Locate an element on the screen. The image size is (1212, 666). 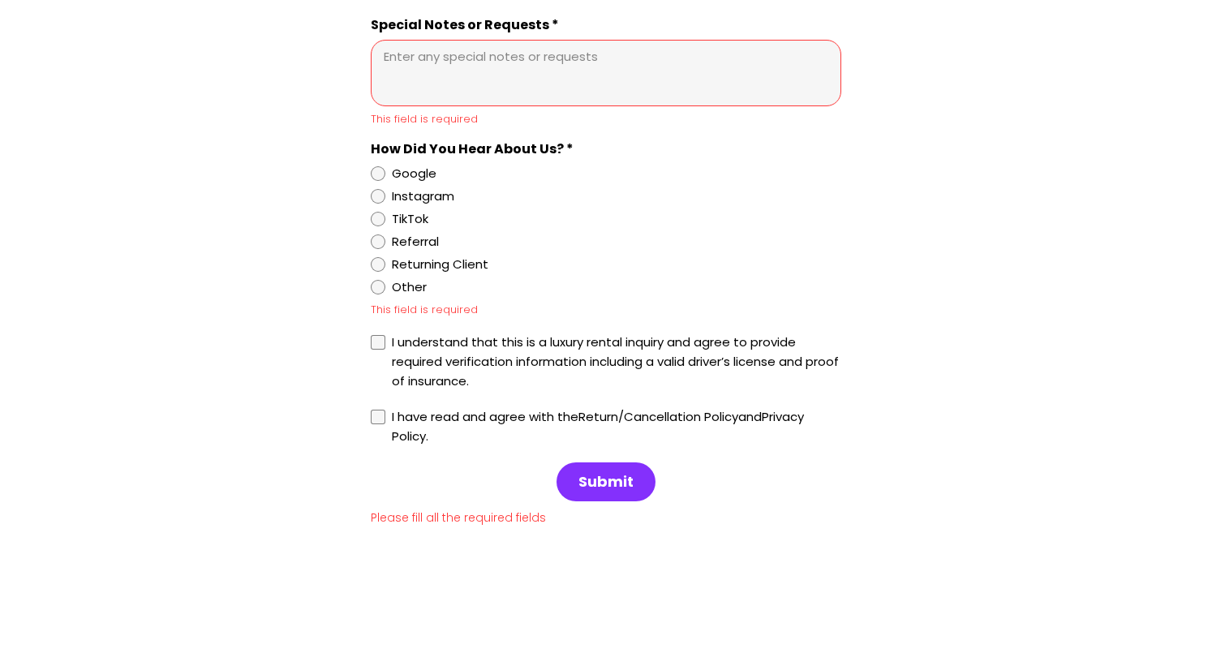
div: Returning Client is located at coordinates (440, 265).